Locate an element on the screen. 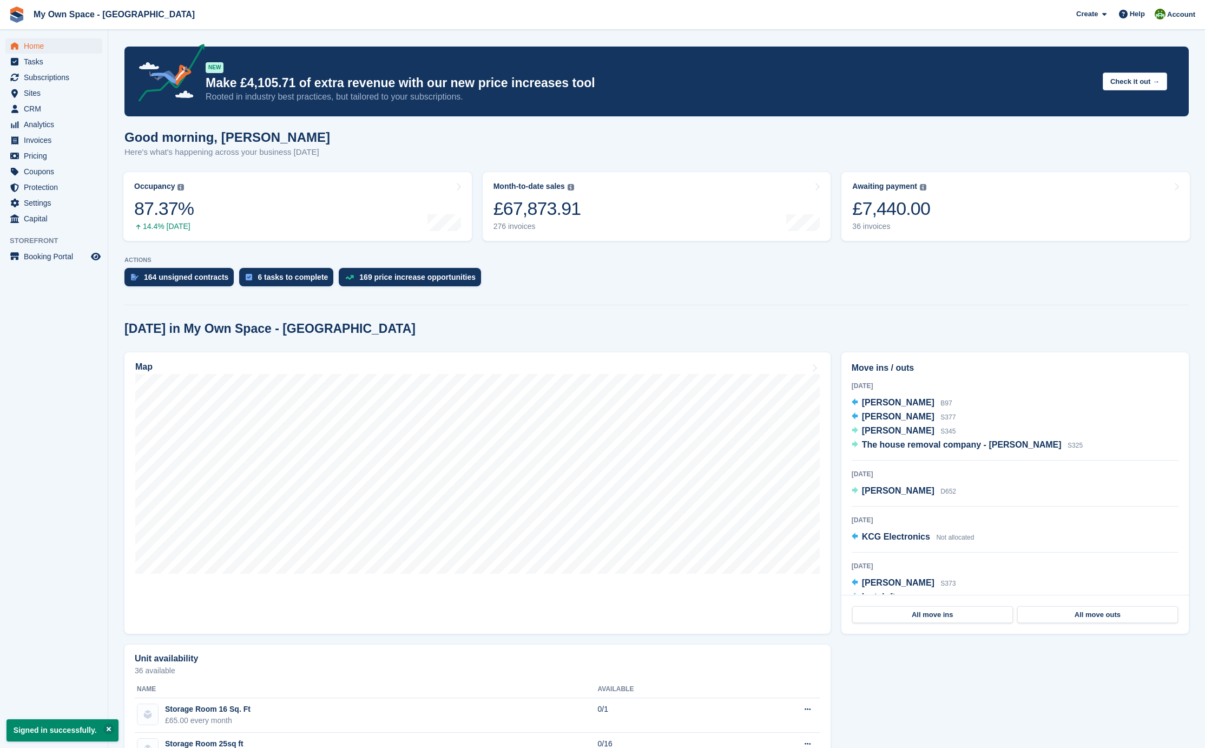 The height and width of the screenshot is (748, 1205). a: 164 unsigned contracts is located at coordinates (182, 280).